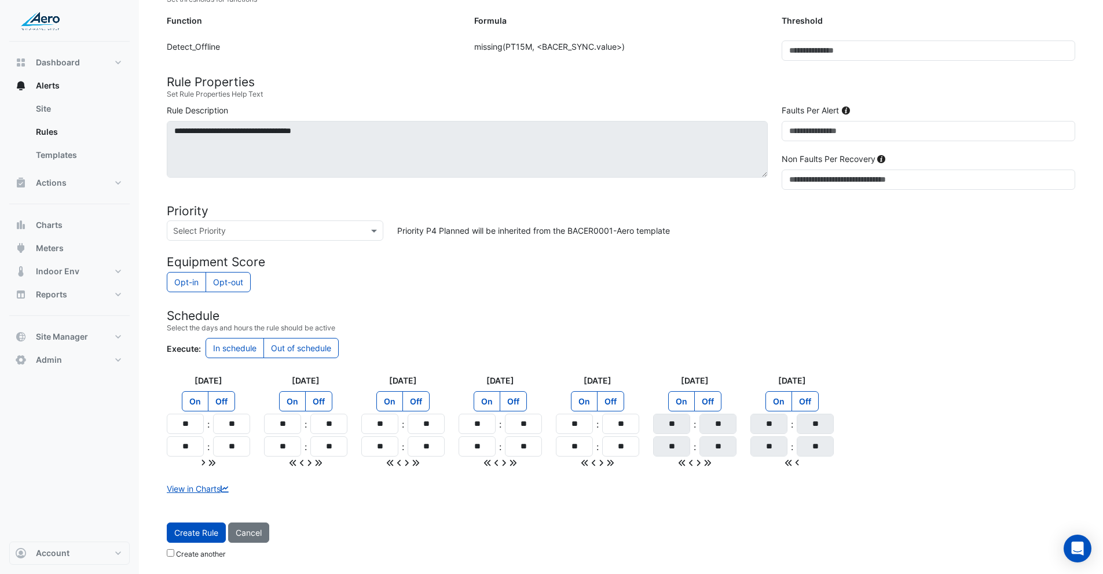  I want to click on h4: Rule Properties, so click(621, 82).